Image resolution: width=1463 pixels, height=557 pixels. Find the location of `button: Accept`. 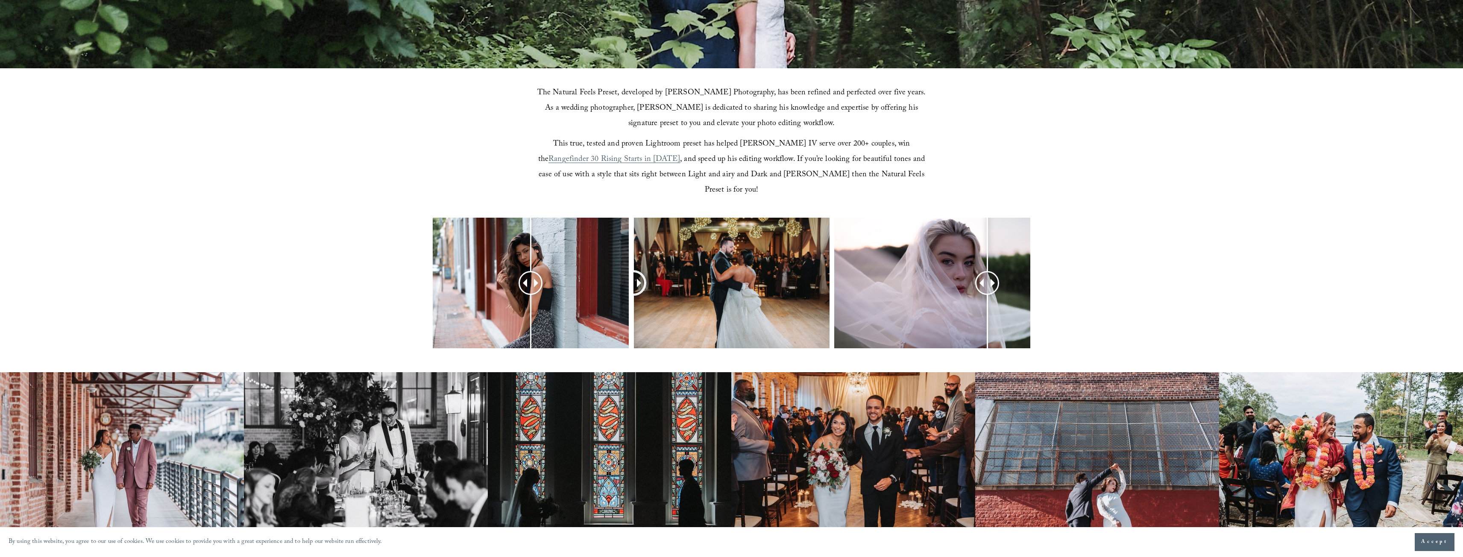

button: Accept is located at coordinates (1434, 542).